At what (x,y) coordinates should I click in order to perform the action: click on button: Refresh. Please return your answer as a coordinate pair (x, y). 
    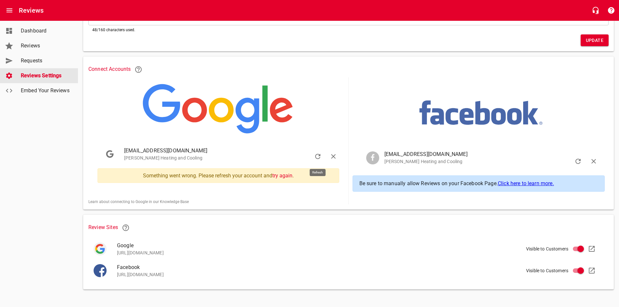
    Looking at the image, I should click on (578, 161).